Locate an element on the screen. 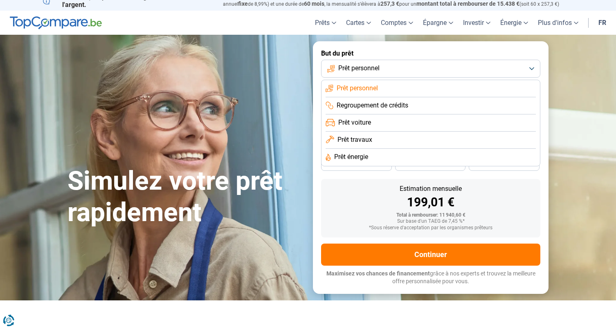 This screenshot has height=329, width=616. span: 257,3 € is located at coordinates (390, 4).